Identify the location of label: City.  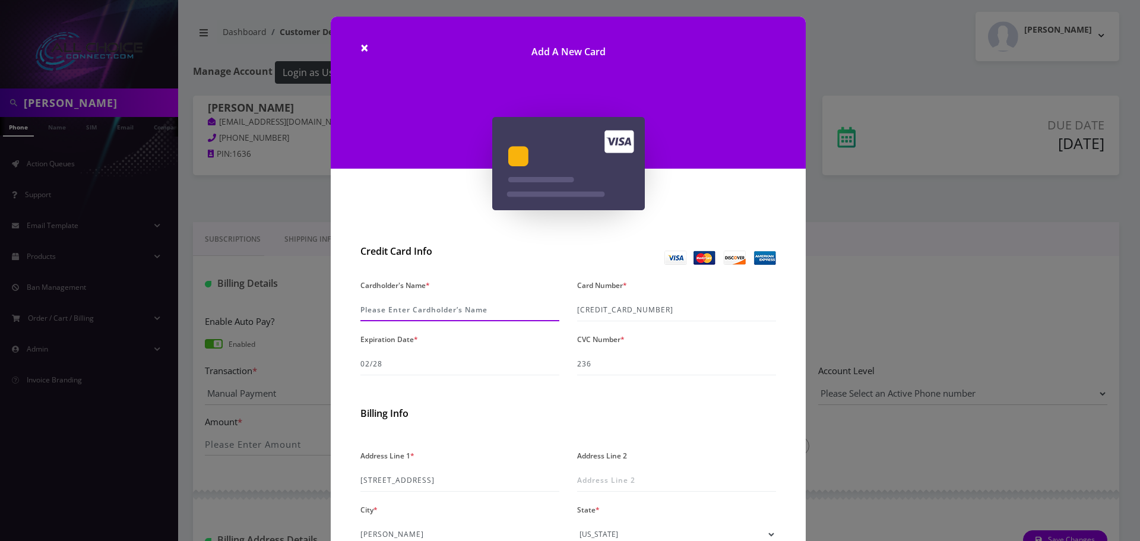
(369, 510).